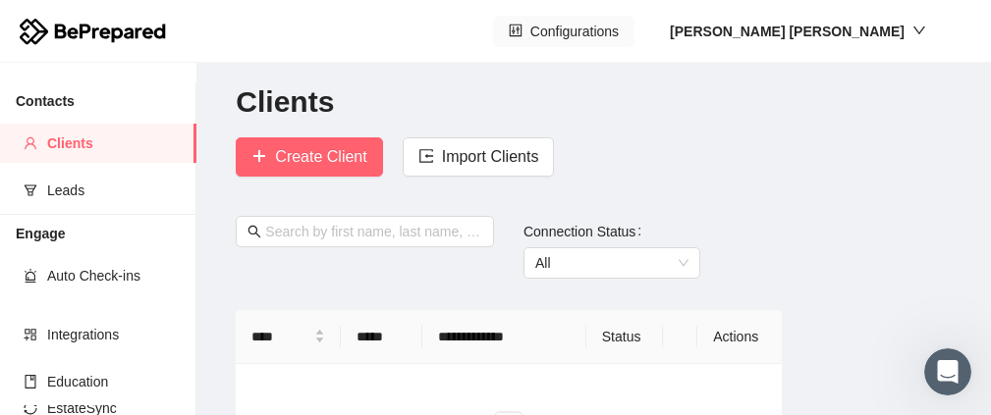 Image resolution: width=991 pixels, height=415 pixels. What do you see at coordinates (516, 31) in the screenshot?
I see `span: control` at bounding box center [516, 31].